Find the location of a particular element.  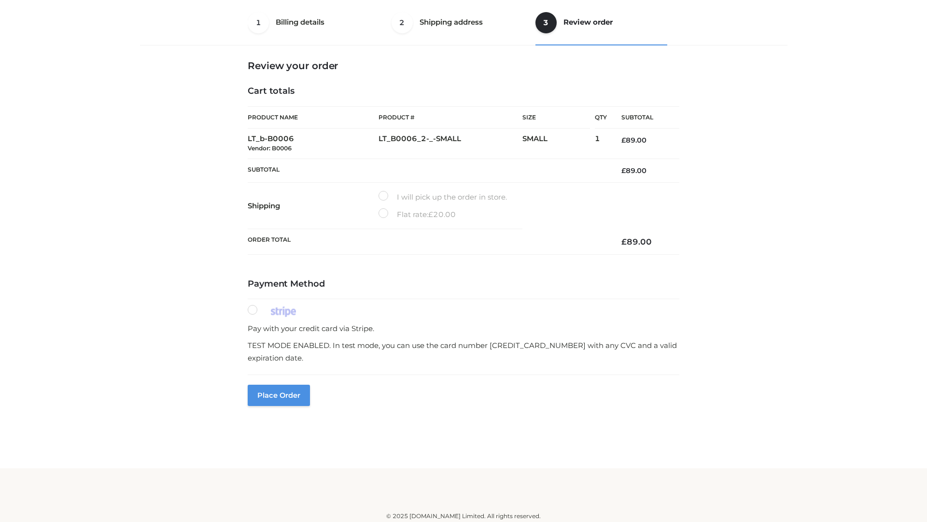

label: Flat rate: is located at coordinates (417, 214).